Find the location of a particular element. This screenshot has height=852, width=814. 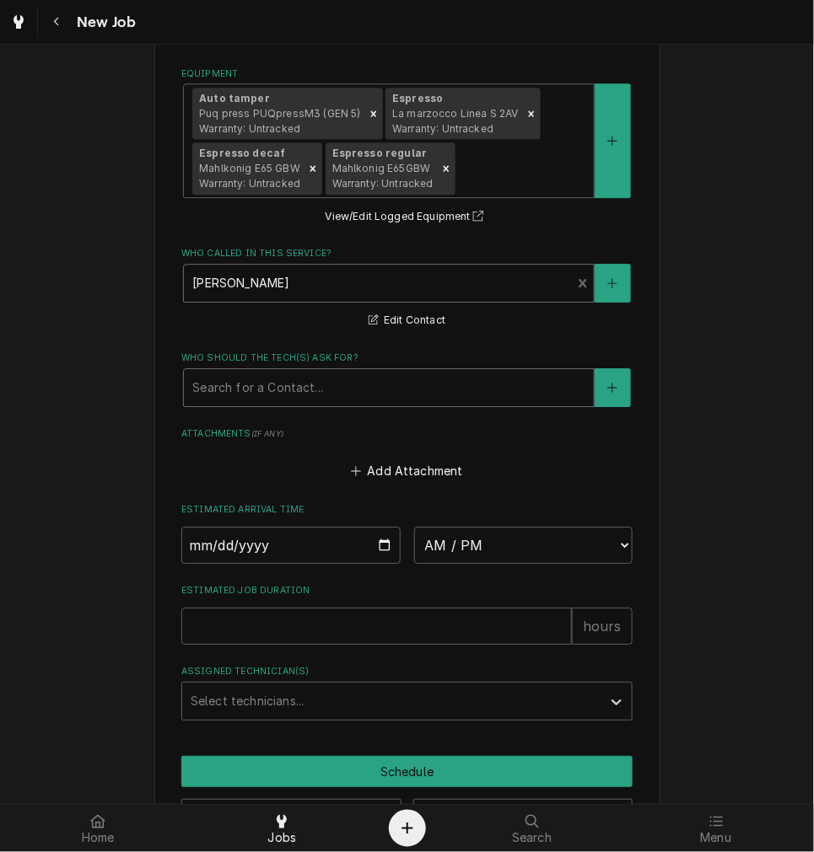

div: Estimated Job Duration is located at coordinates (406, 614).